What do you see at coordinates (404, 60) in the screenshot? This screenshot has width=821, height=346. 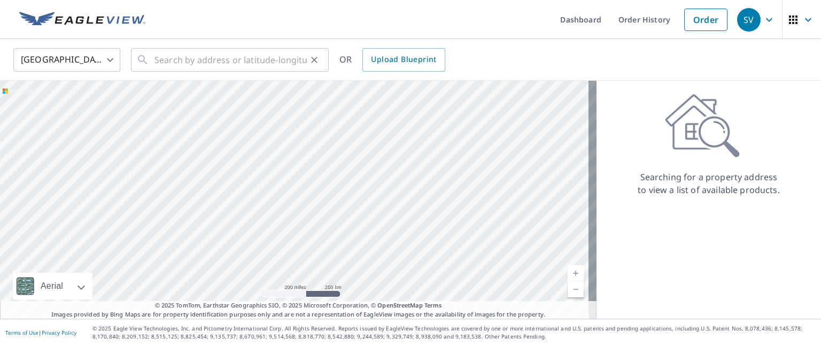 I see `a: Upload Blueprint` at bounding box center [404, 60].